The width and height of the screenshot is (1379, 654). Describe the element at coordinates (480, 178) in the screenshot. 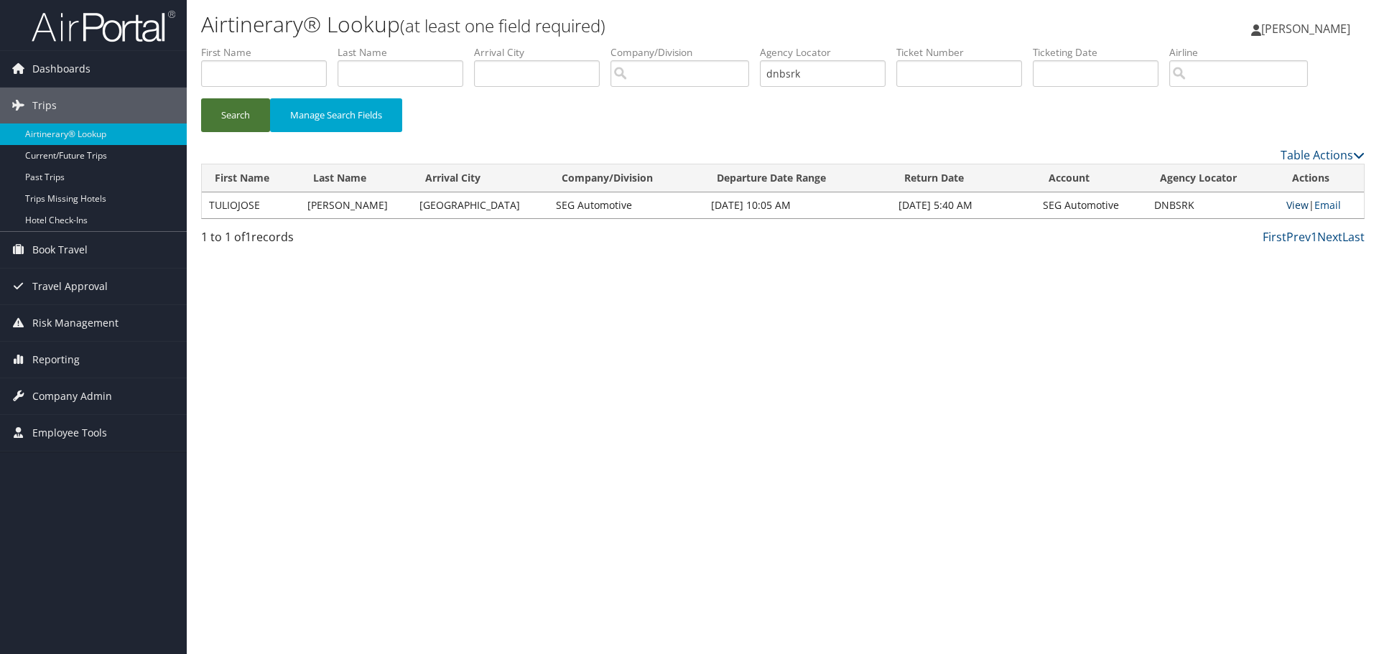

I see `th: Arrival City: activate to sort column ascending` at that location.